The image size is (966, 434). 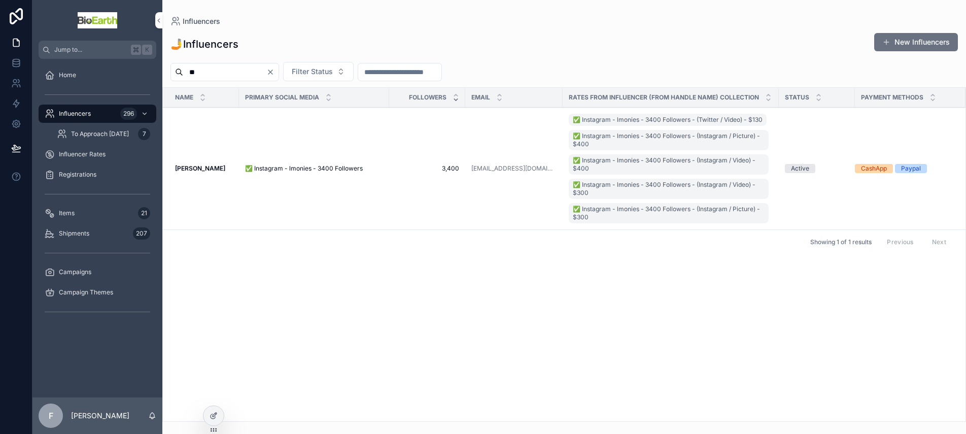 I want to click on span: Campaign Themes, so click(x=86, y=292).